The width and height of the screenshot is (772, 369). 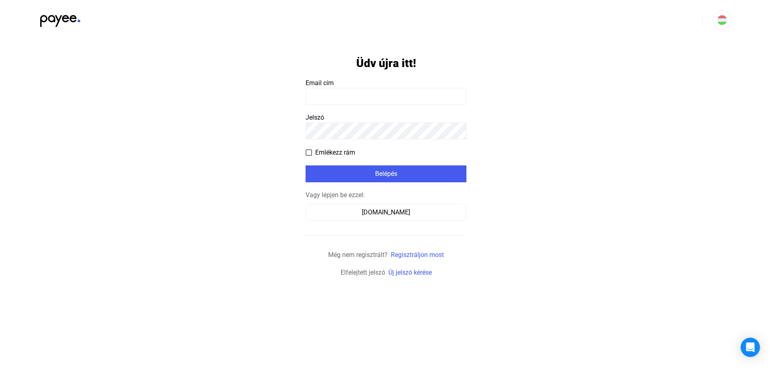 What do you see at coordinates (722, 20) in the screenshot?
I see `img: HU` at bounding box center [722, 20].